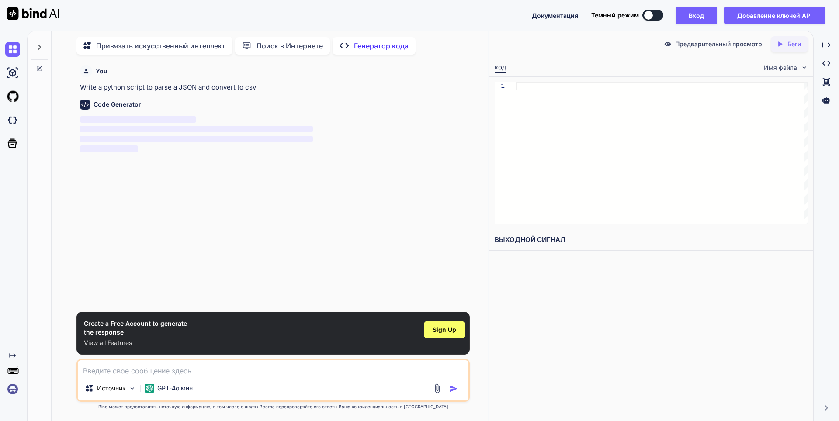 This screenshot has height=421, width=839. I want to click on ya-tr-span: Вход, so click(696, 15).